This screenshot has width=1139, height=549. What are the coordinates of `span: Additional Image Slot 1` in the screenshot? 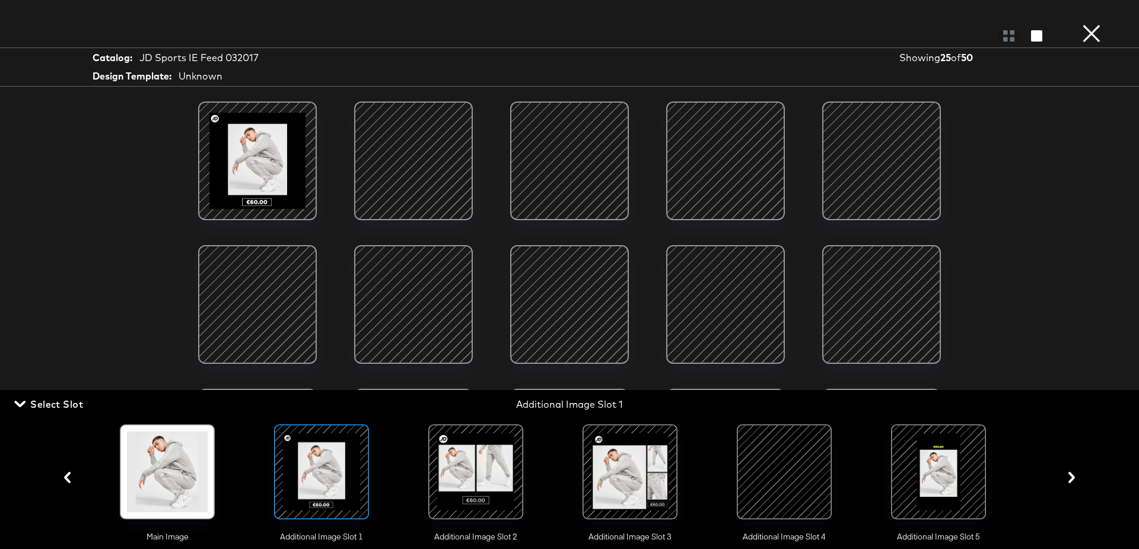 It's located at (321, 536).